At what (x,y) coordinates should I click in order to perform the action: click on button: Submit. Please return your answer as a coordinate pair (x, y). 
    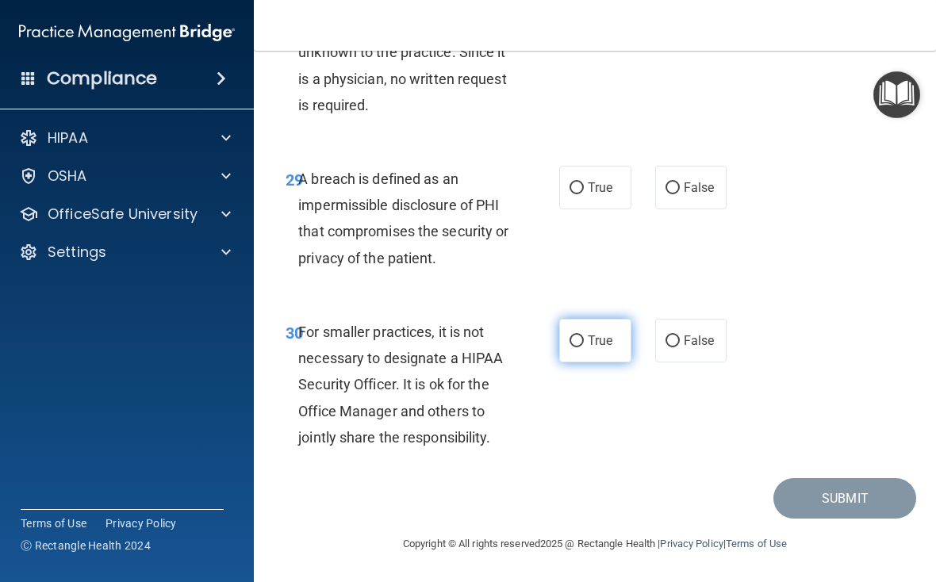
    Looking at the image, I should click on (845, 498).